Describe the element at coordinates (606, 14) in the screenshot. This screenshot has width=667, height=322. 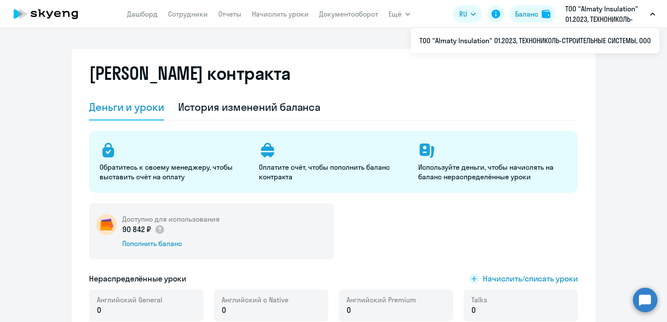
I see `p: ТОО "Almaty Insulation" 01.2023, ТЕХНОНИКОЛЬ-СТРОИТЕЛЬНЫЕ СИСТЕМЫ, ООО` at that location.